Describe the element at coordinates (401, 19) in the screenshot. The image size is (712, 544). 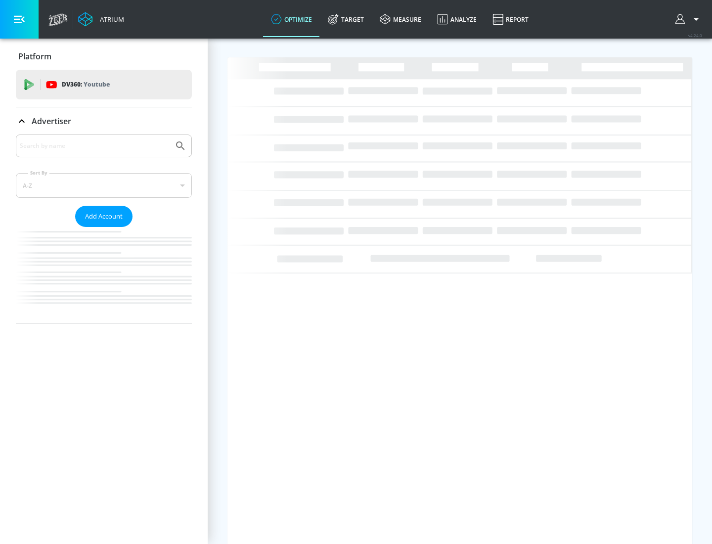
I see `a: measure` at that location.